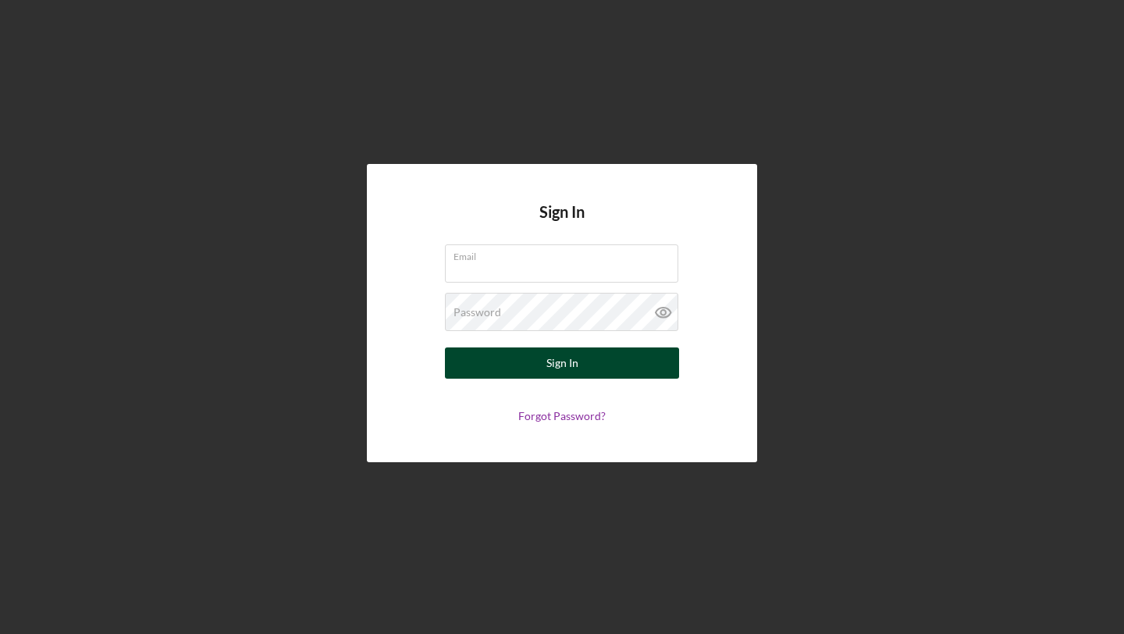 Image resolution: width=1124 pixels, height=634 pixels. I want to click on label: Password, so click(477, 312).